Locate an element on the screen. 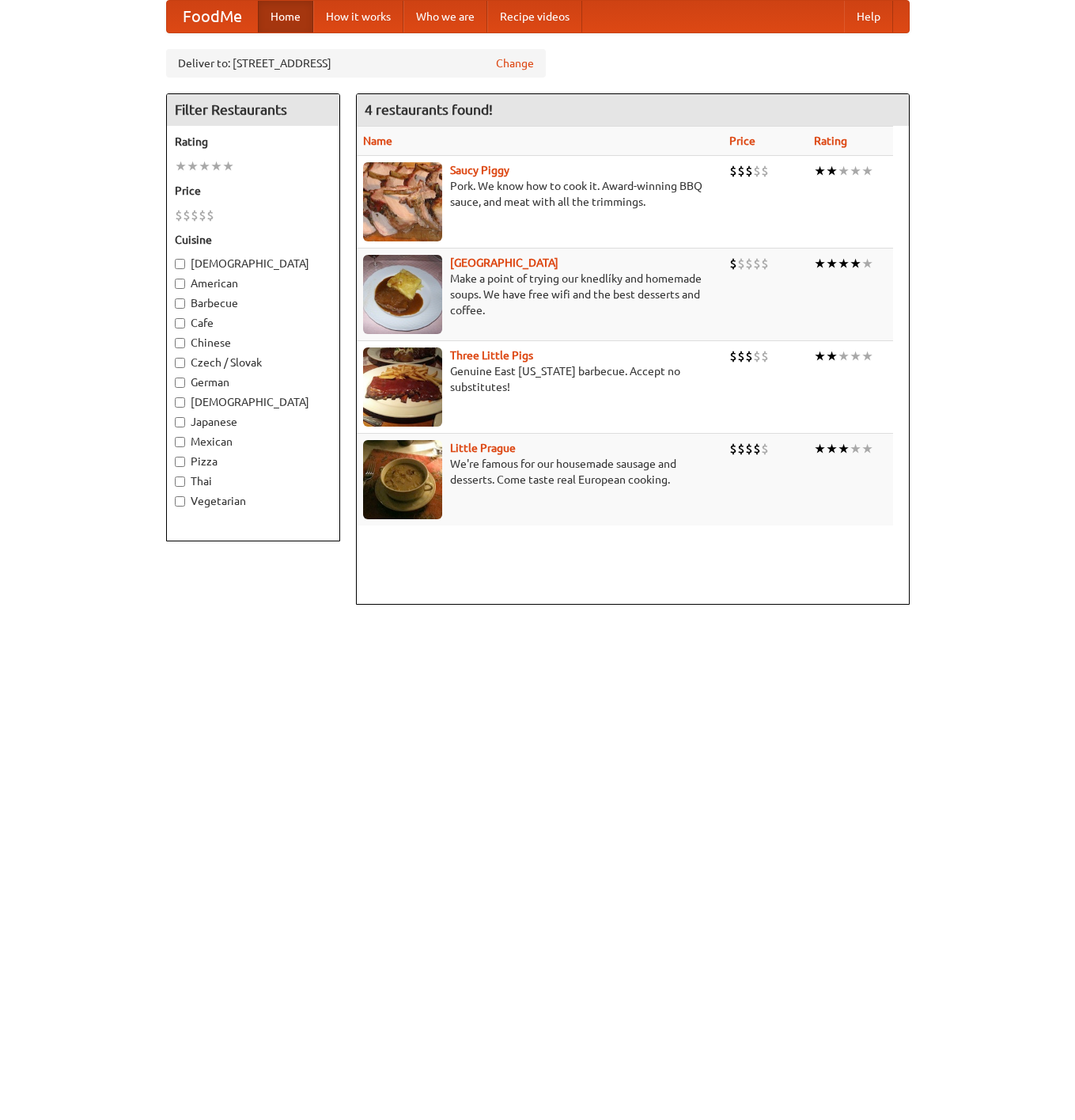 The width and height of the screenshot is (1075, 1120). label: Vegetarian is located at coordinates (253, 501).